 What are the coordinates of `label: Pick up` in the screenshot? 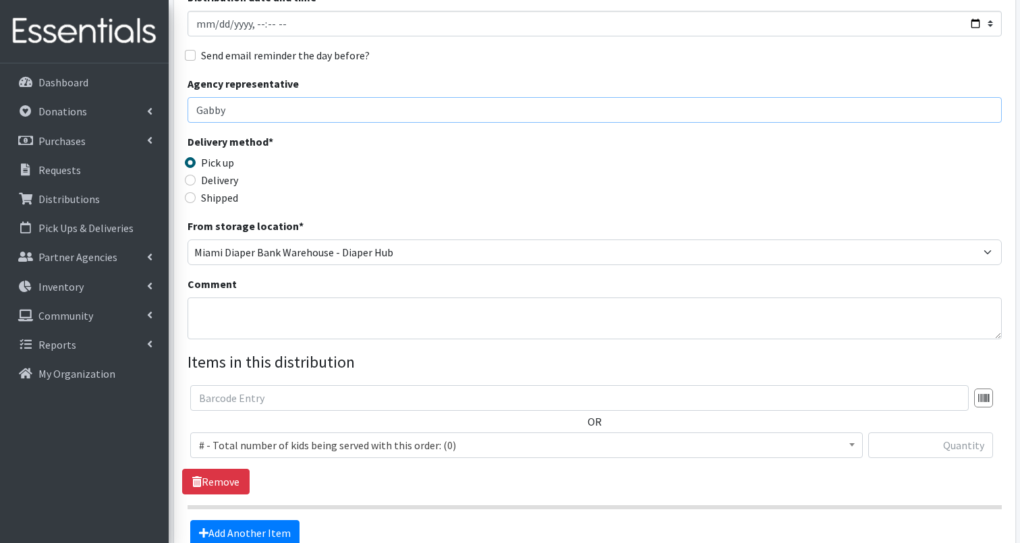 It's located at (217, 163).